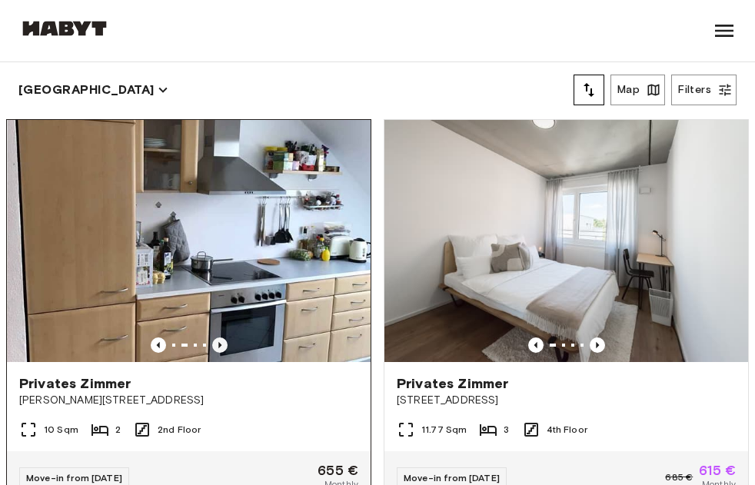 This screenshot has width=755, height=485. Describe the element at coordinates (179, 430) in the screenshot. I see `span: 2nd Floor` at that location.